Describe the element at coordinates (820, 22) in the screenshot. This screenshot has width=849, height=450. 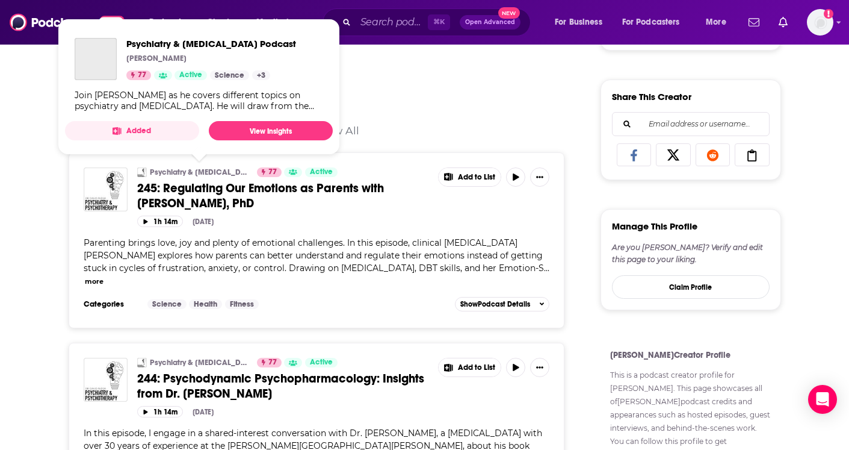
I see `img: User Profile` at that location.